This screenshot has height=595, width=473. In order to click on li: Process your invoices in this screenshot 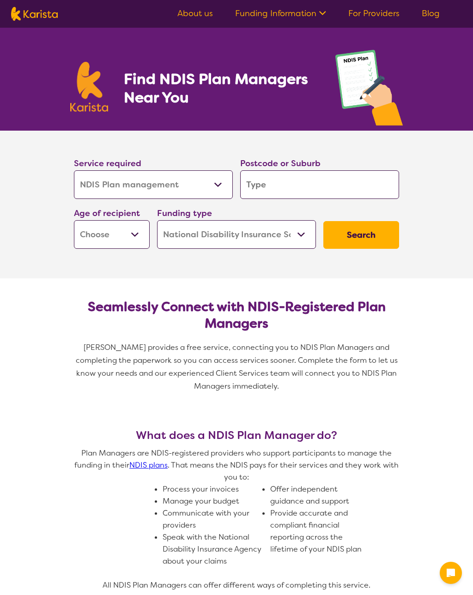, I will do `click(212, 490)`.